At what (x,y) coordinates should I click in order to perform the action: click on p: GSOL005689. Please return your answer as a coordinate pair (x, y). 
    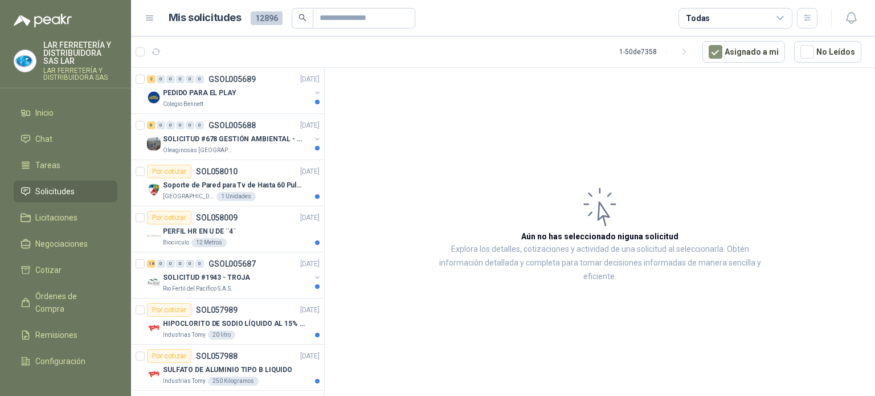
    Looking at the image, I should click on (232, 79).